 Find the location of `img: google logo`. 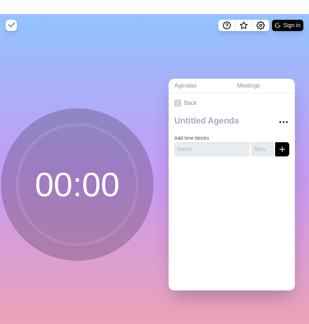

img: google logo is located at coordinates (277, 25).